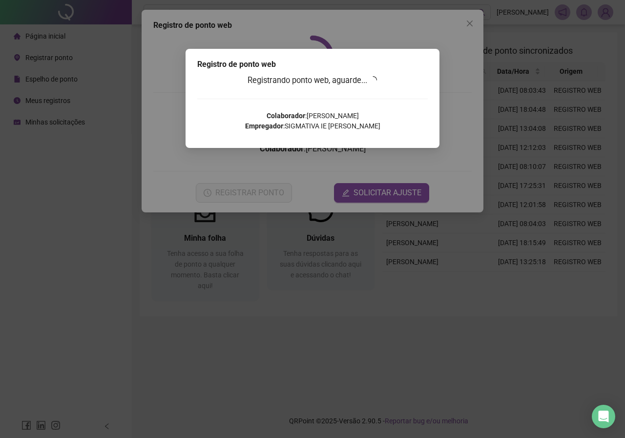  Describe the element at coordinates (264, 126) in the screenshot. I see `strong: Empregador` at that location.